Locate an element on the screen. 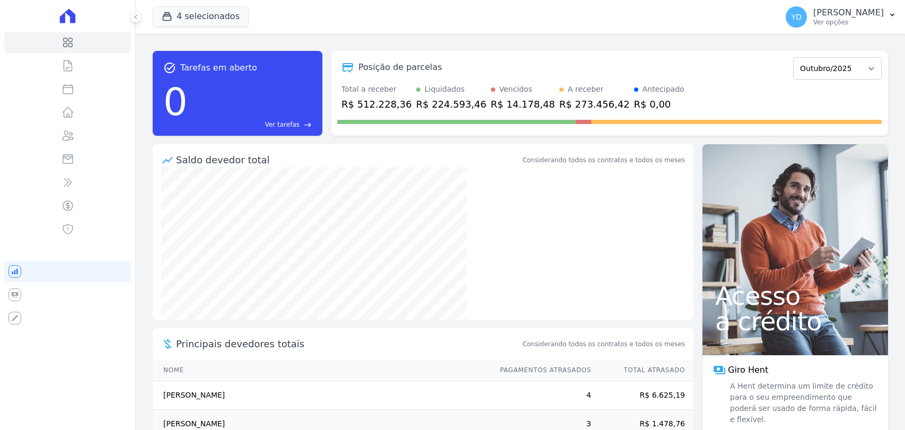  span: Principais devedores totais is located at coordinates (348, 343).